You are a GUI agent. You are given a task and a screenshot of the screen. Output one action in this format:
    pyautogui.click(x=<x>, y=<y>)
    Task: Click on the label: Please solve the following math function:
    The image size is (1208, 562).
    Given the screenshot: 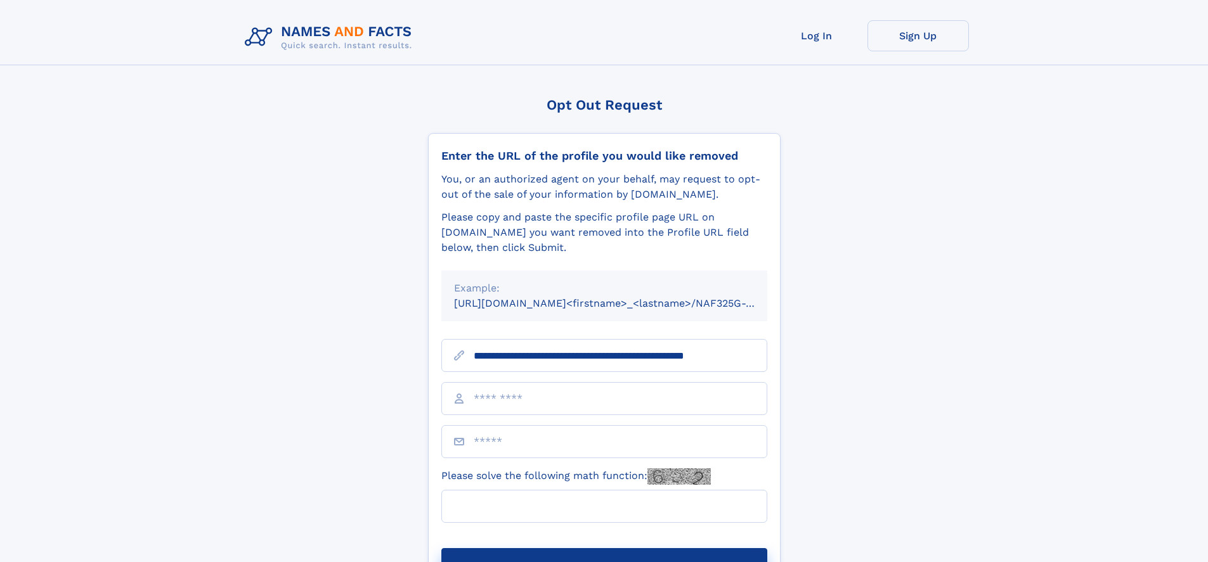 What is the action you would take?
    pyautogui.click(x=576, y=477)
    